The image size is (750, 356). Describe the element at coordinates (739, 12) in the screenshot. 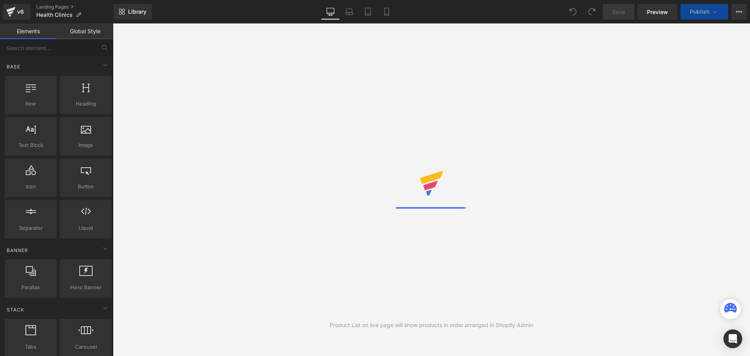

I see `button: More` at that location.